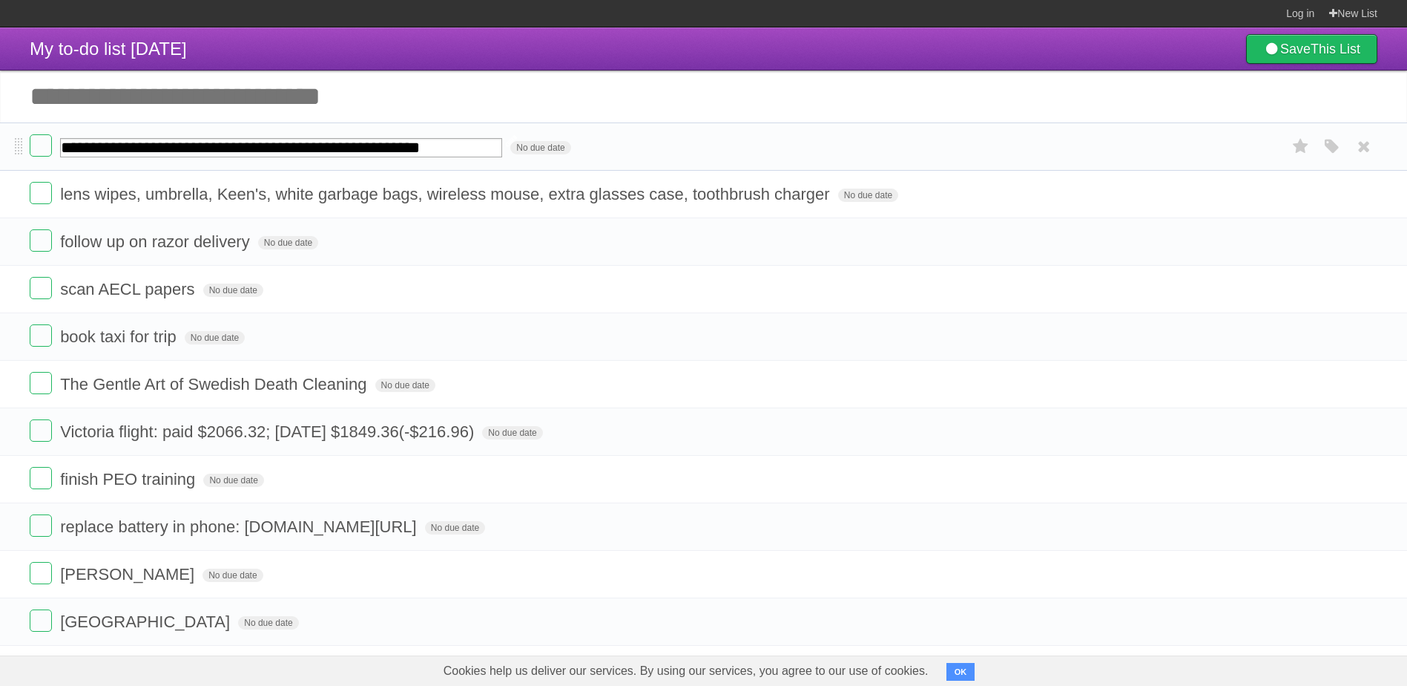  What do you see at coordinates (215, 384) in the screenshot?
I see `span: The Gentle Art of Swedish Death Cleaning` at bounding box center [215, 384].